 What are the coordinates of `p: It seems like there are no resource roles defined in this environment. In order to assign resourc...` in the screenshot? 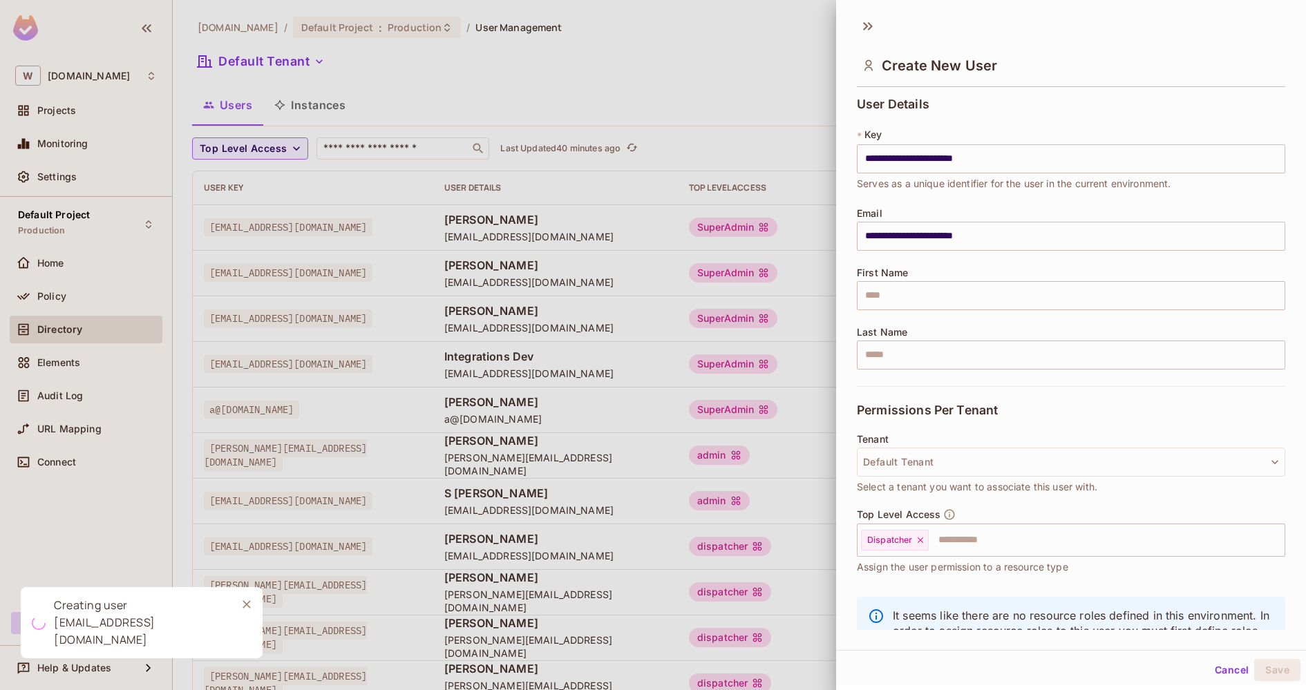 It's located at (1084, 631).